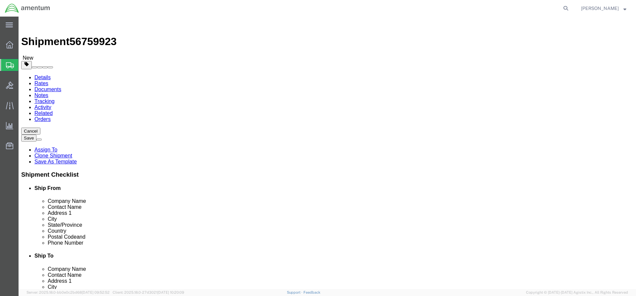  Describe the element at coordinates (312, 292) in the screenshot. I see `a: Feedback` at that location.